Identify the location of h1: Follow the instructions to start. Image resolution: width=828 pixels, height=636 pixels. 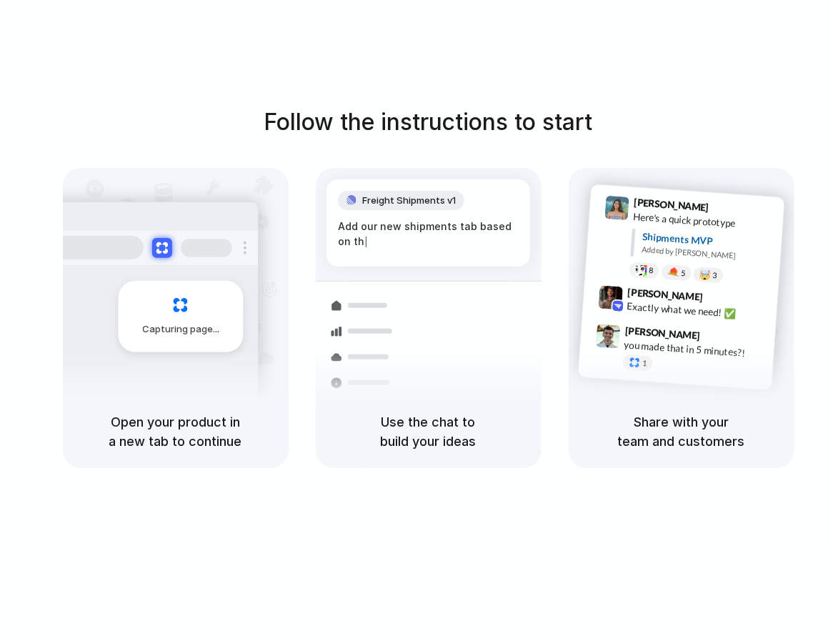
(429, 122).